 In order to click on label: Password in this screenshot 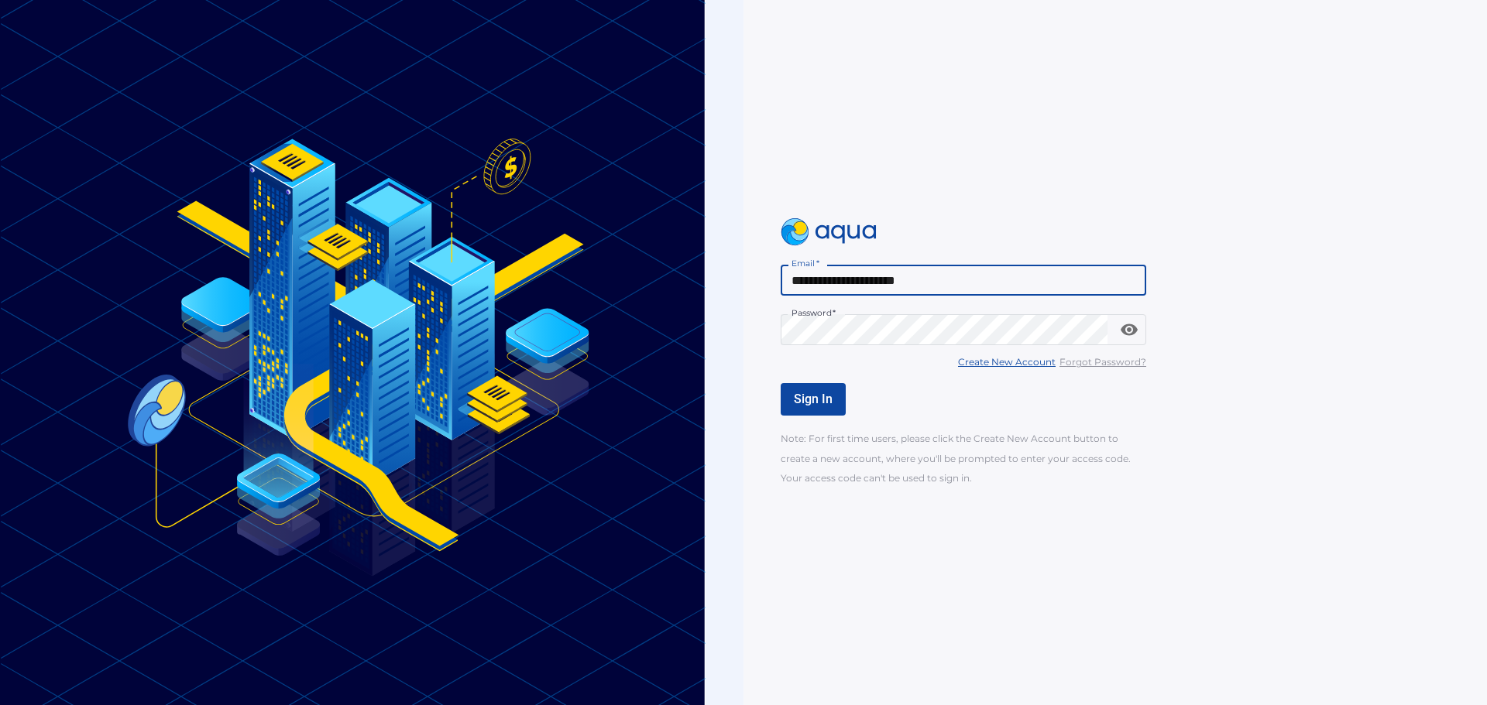, I will do `click(813, 313)`.